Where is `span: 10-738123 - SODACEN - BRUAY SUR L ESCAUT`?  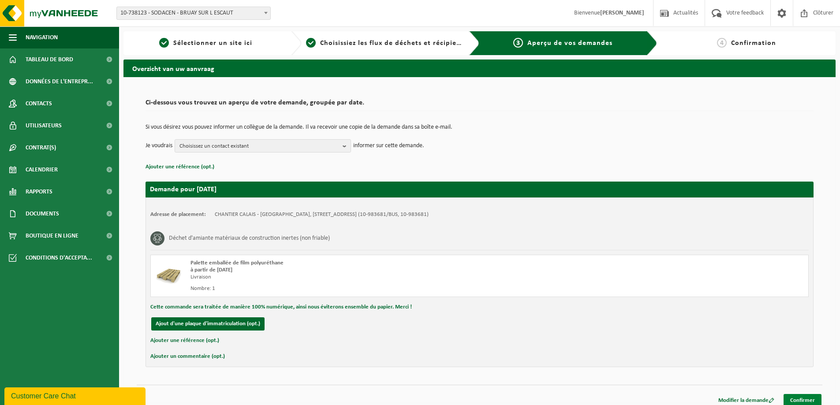
span: 10-738123 - SODACEN - BRUAY SUR L ESCAUT is located at coordinates (194, 13).